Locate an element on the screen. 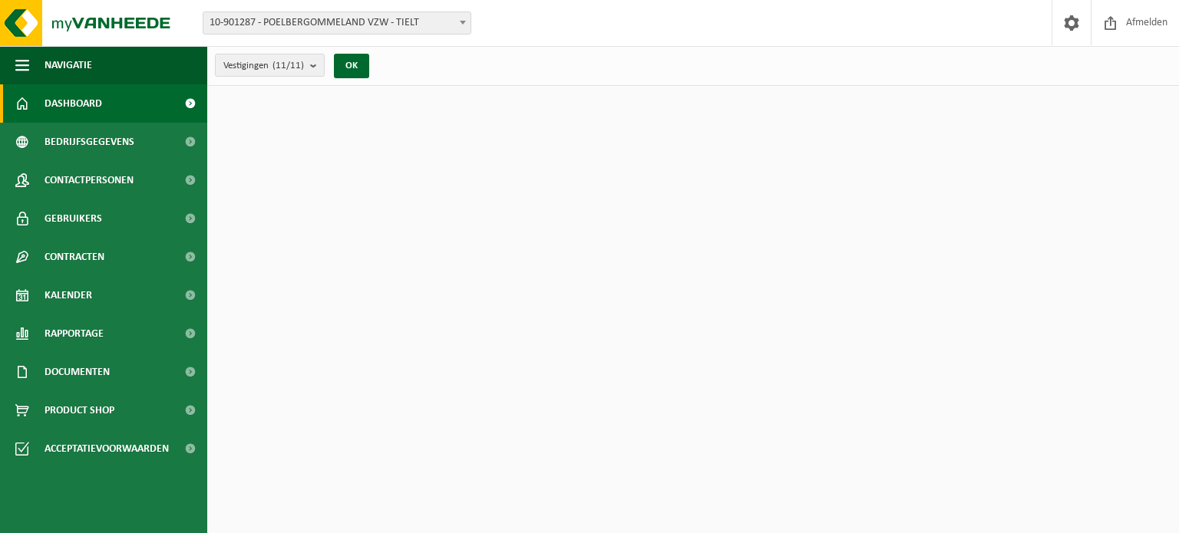 This screenshot has width=1179, height=533. span: Navigatie is located at coordinates (68, 65).